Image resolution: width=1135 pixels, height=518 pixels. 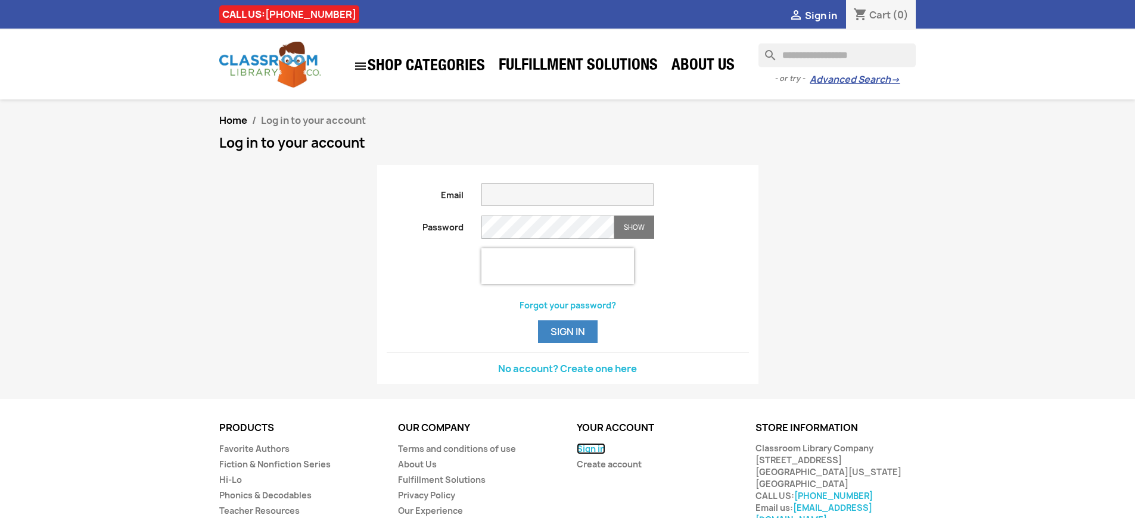 What do you see at coordinates (425, 225) in the screenshot?
I see `label: Password` at bounding box center [425, 225].